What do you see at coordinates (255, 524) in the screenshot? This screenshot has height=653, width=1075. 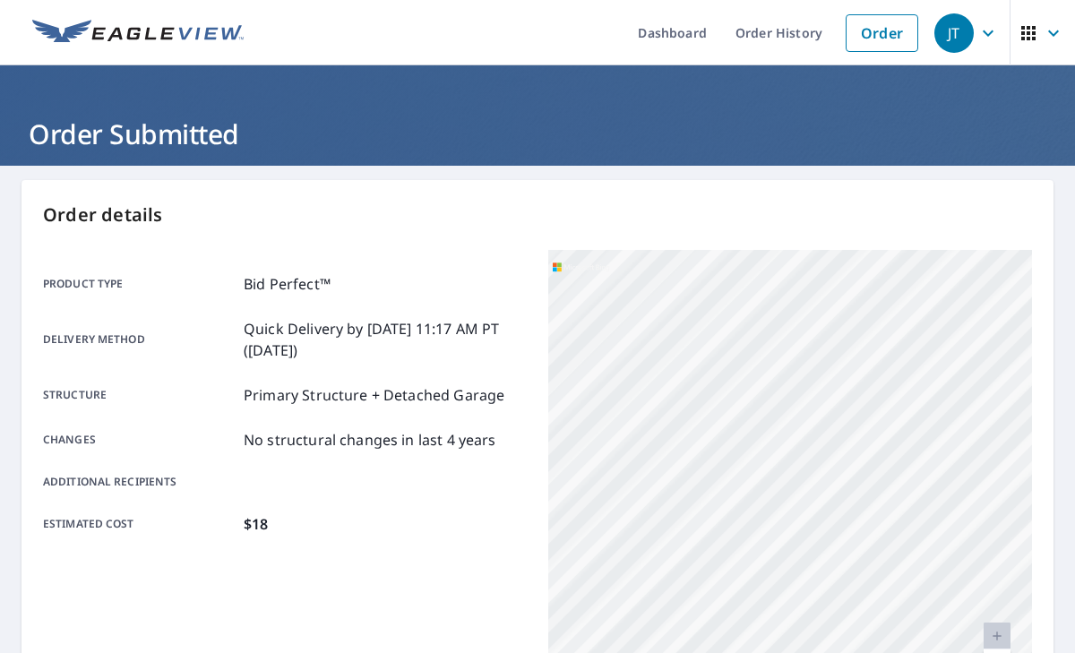 I see `p: $18` at bounding box center [255, 524].